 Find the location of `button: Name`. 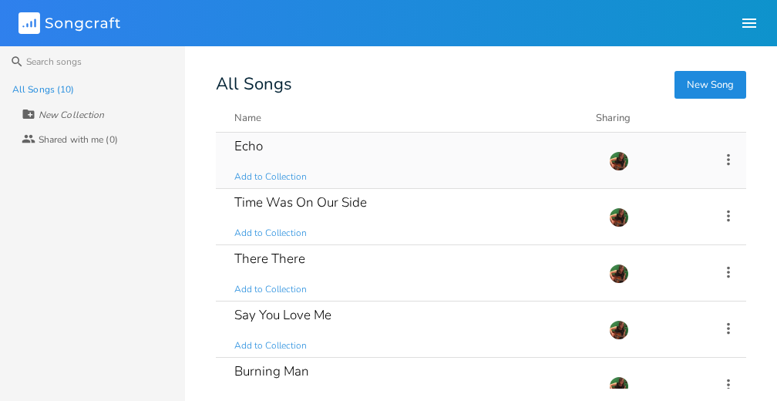

button: Name is located at coordinates (405, 118).